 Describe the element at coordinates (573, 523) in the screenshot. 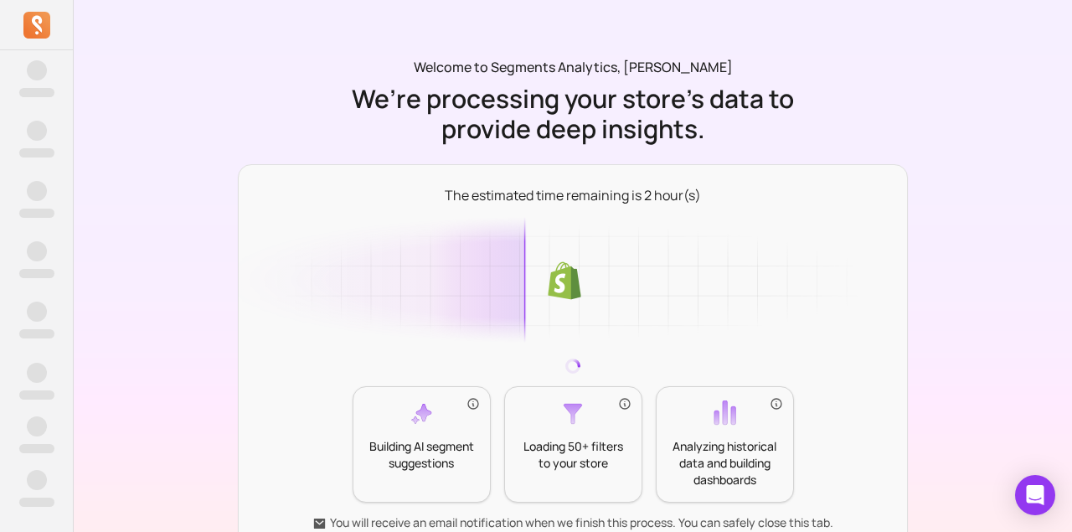

I see `p: You will receive an email notification when we finish this process. You can safely close this tab.` at that location.